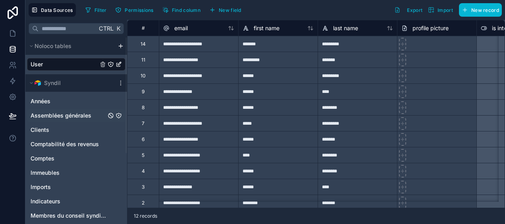 The image size is (505, 224). What do you see at coordinates (143, 44) in the screenshot?
I see `div: 14` at bounding box center [143, 44].